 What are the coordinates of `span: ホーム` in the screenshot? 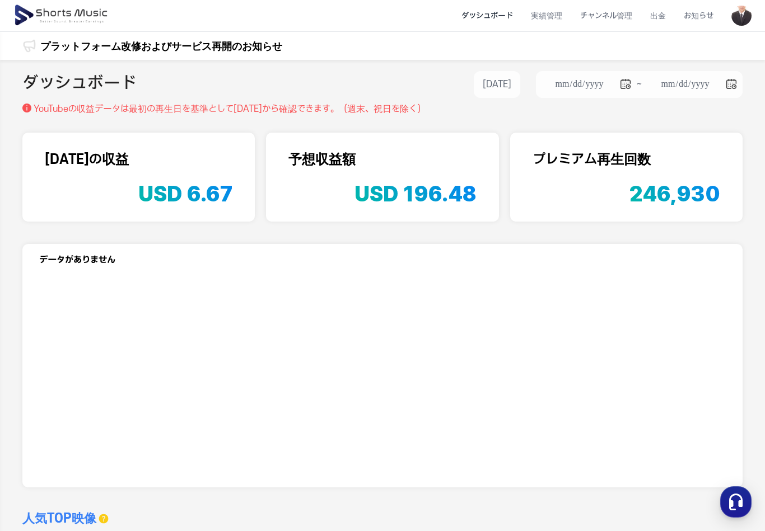 It's located at (39, 376).